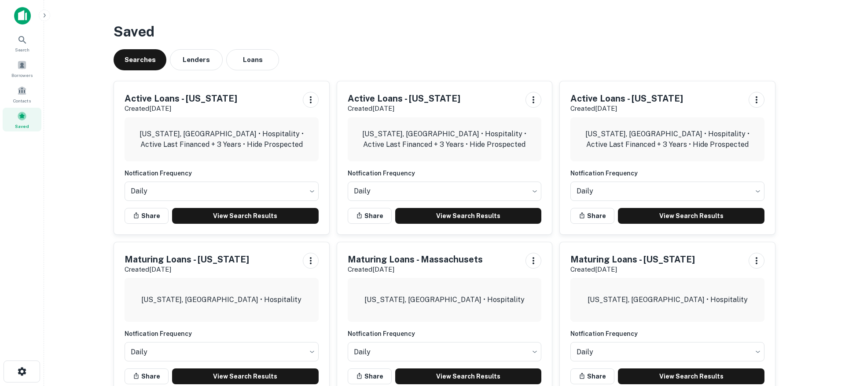 The height and width of the screenshot is (386, 845). What do you see at coordinates (22, 101) in the screenshot?
I see `span: Contacts` at bounding box center [22, 101].